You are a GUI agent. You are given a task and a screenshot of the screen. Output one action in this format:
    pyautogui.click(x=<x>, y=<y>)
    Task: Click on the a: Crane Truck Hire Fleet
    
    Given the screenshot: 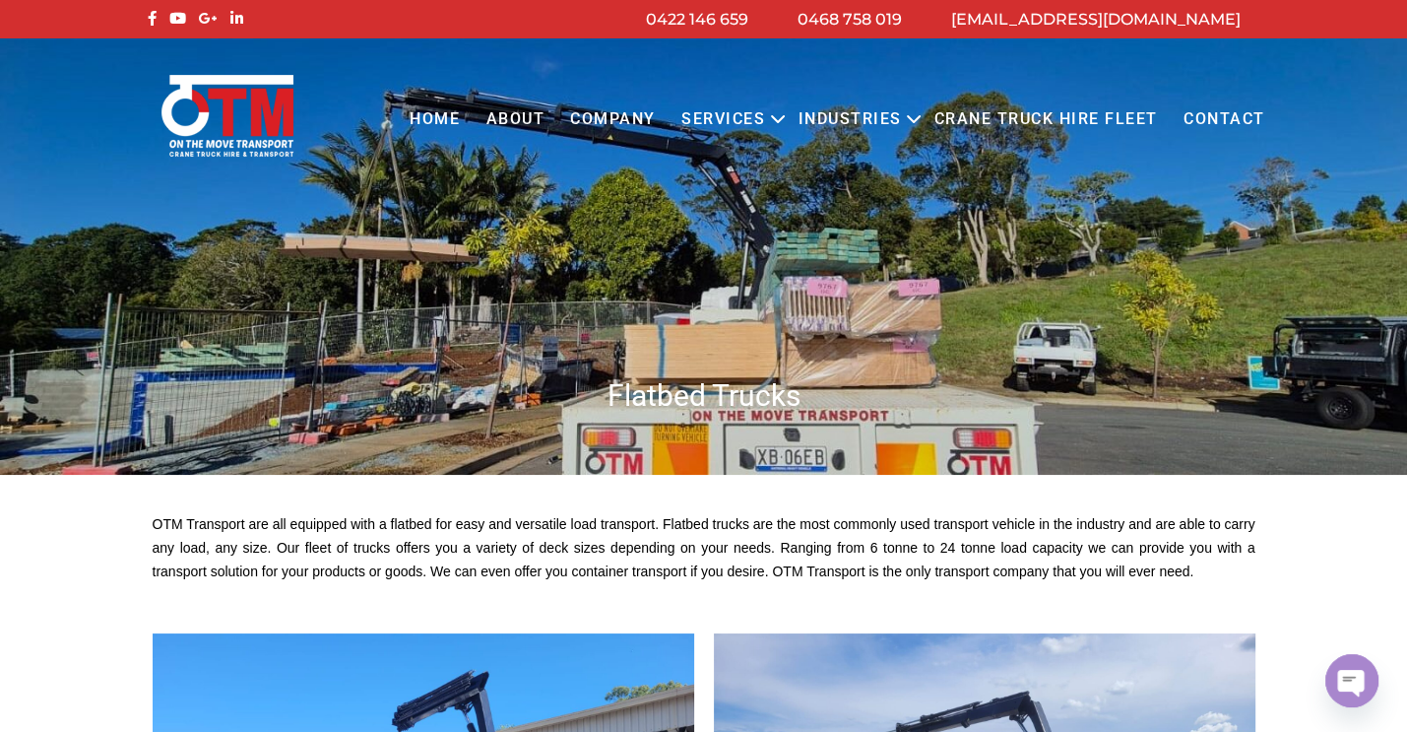 What is the action you would take?
    pyautogui.click(x=1045, y=119)
    